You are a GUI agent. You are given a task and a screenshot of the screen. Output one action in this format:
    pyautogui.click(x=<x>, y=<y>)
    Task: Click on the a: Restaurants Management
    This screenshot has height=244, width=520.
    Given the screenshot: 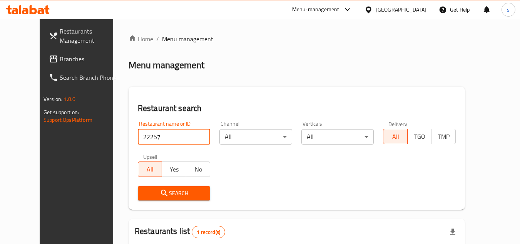 What is the action you would take?
    pyautogui.click(x=85, y=36)
    